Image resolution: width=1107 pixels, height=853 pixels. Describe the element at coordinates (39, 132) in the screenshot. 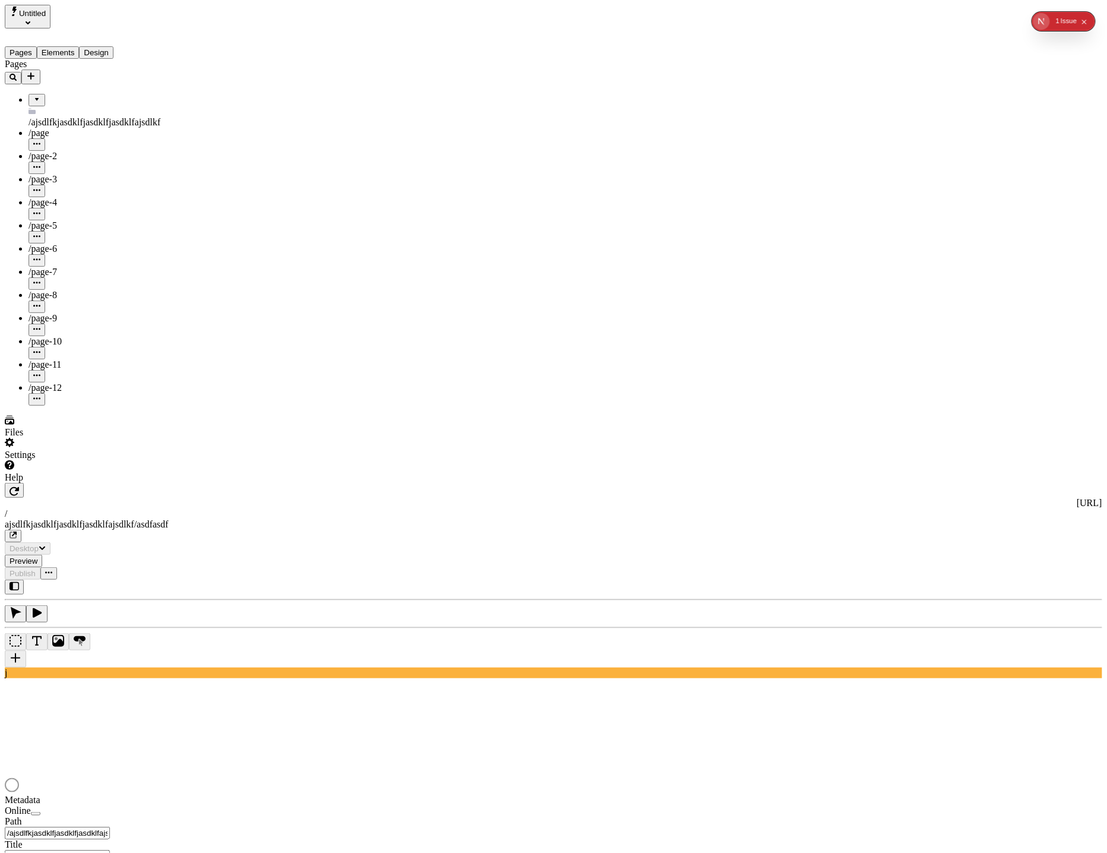

I see `span: /page` at that location.